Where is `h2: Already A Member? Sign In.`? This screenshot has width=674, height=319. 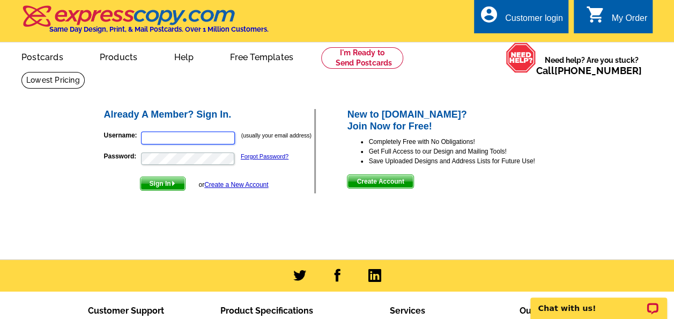
h2: Already A Member? Sign In. is located at coordinates (209, 115).